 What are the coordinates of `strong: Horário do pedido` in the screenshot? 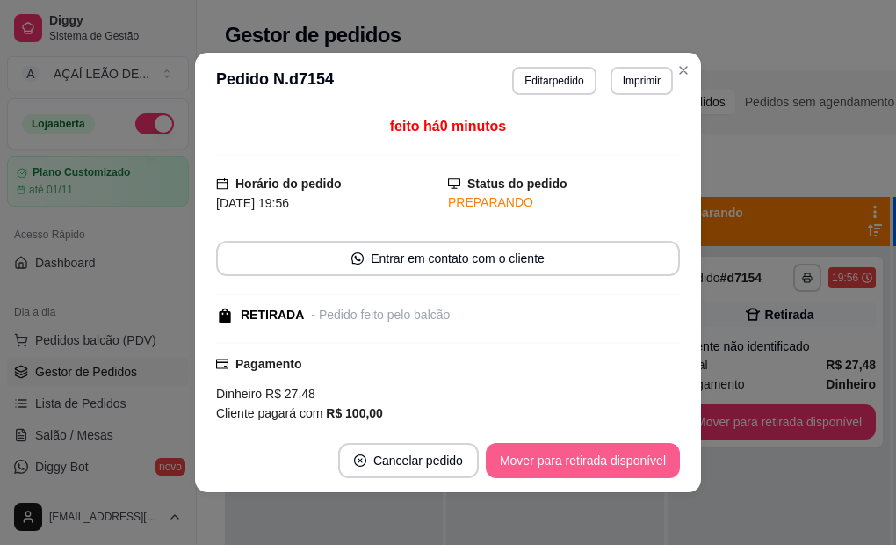 It's located at (288, 184).